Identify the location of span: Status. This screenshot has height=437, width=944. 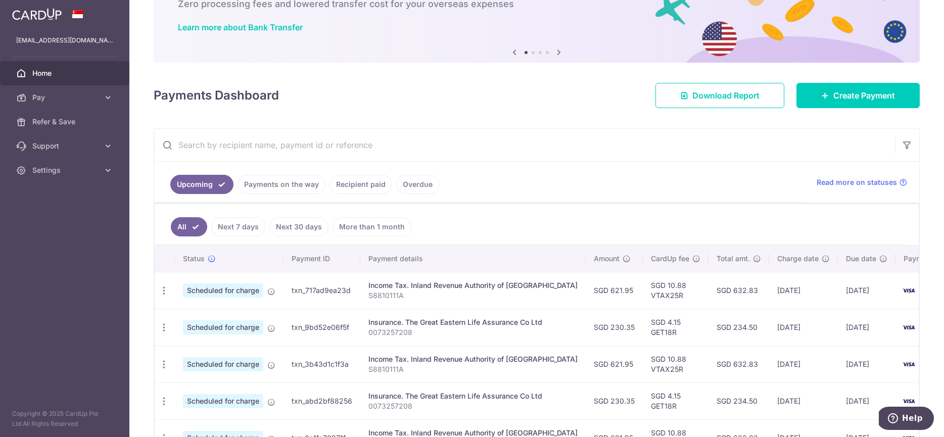
(193, 259).